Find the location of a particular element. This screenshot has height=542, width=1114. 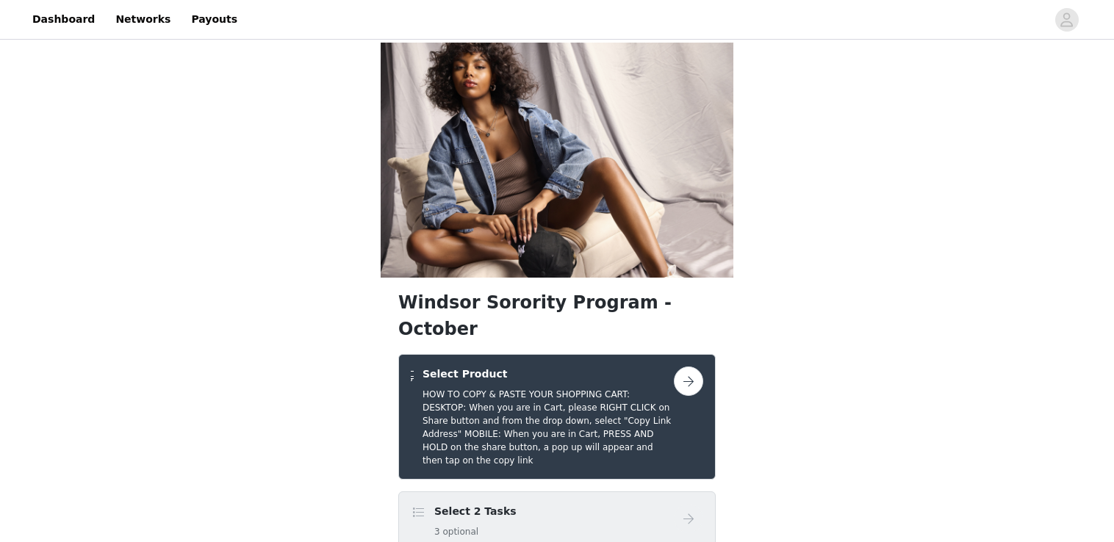

h5: 3 optional is located at coordinates (476, 532).